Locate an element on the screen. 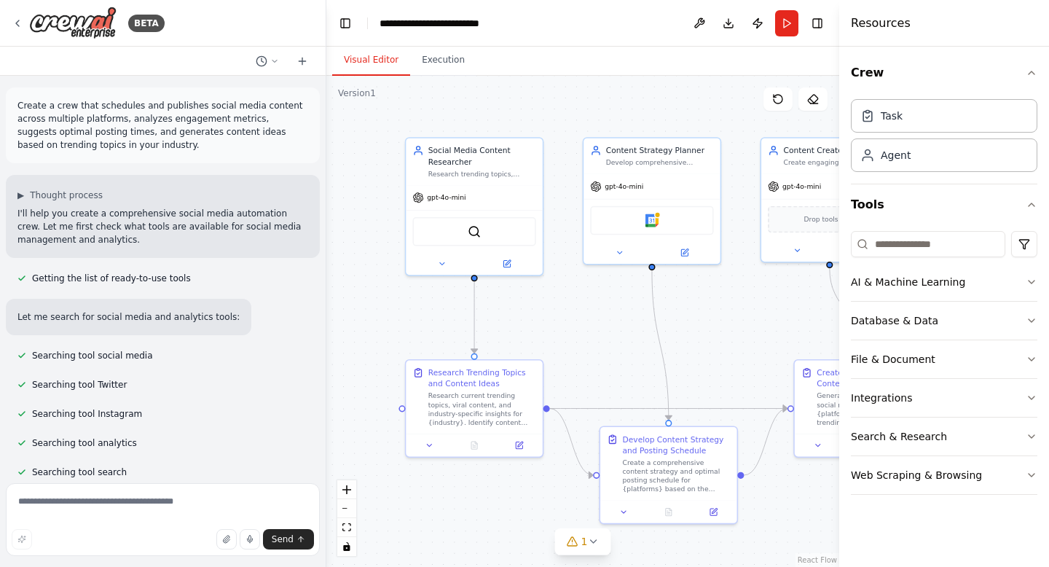  div: Develop Content Strategy and Posting Schedule is located at coordinates (677, 444).